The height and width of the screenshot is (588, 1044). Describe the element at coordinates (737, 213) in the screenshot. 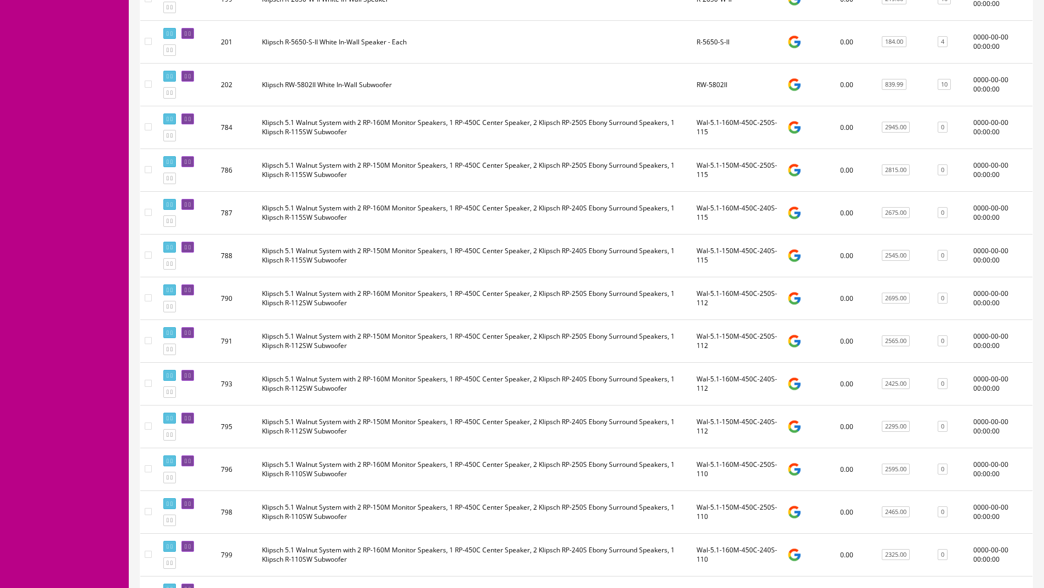

I see `td: Wal-5.1-160M-450C-240S-115` at that location.